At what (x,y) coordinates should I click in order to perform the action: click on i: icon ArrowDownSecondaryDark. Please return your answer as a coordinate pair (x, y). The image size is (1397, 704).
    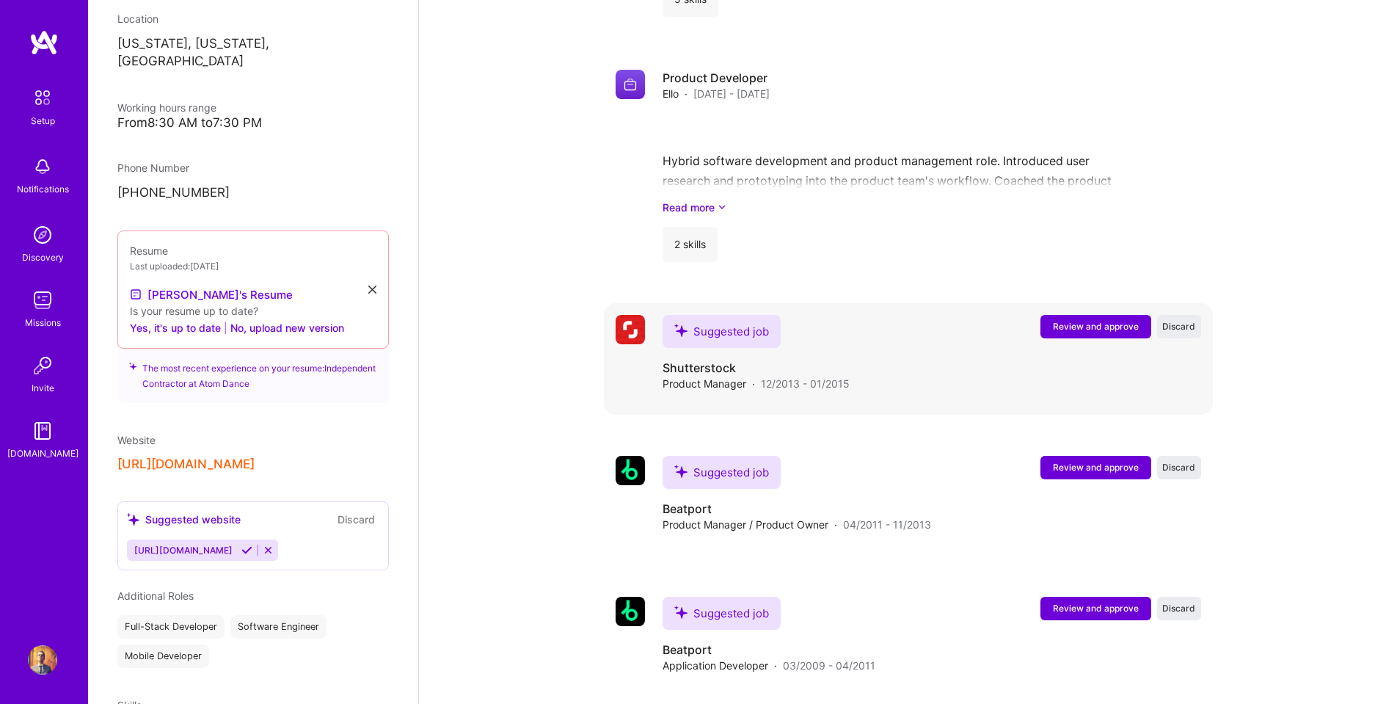
    Looking at the image, I should click on (722, 207).